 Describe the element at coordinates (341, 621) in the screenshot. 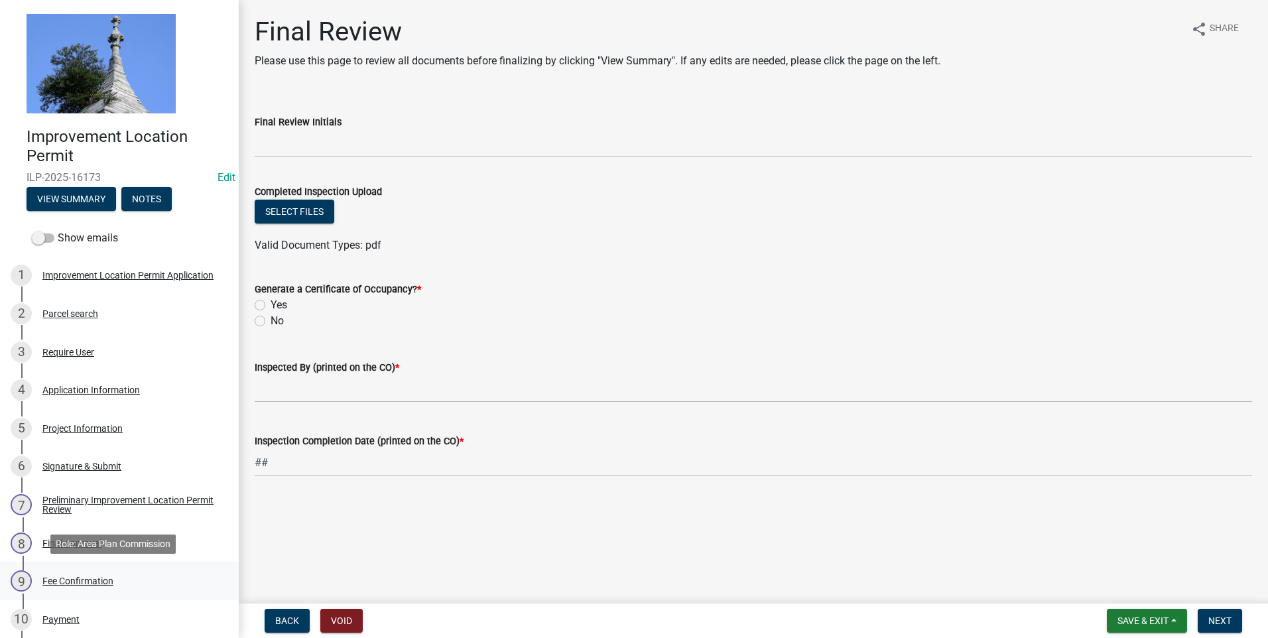

I see `button: Void` at that location.